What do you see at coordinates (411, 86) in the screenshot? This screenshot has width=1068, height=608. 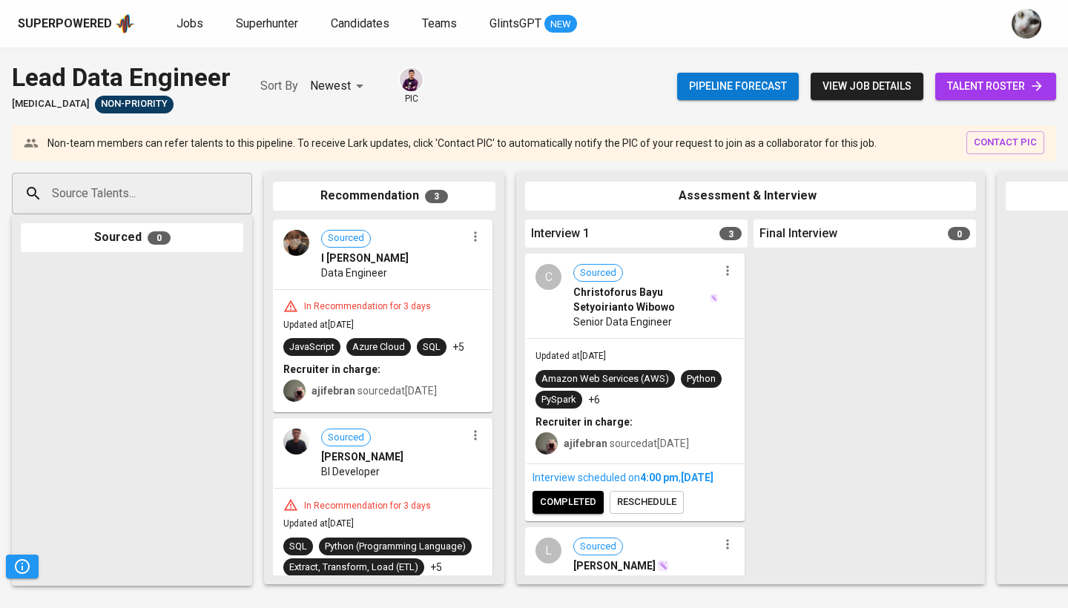 I see `div: pic` at bounding box center [411, 86].